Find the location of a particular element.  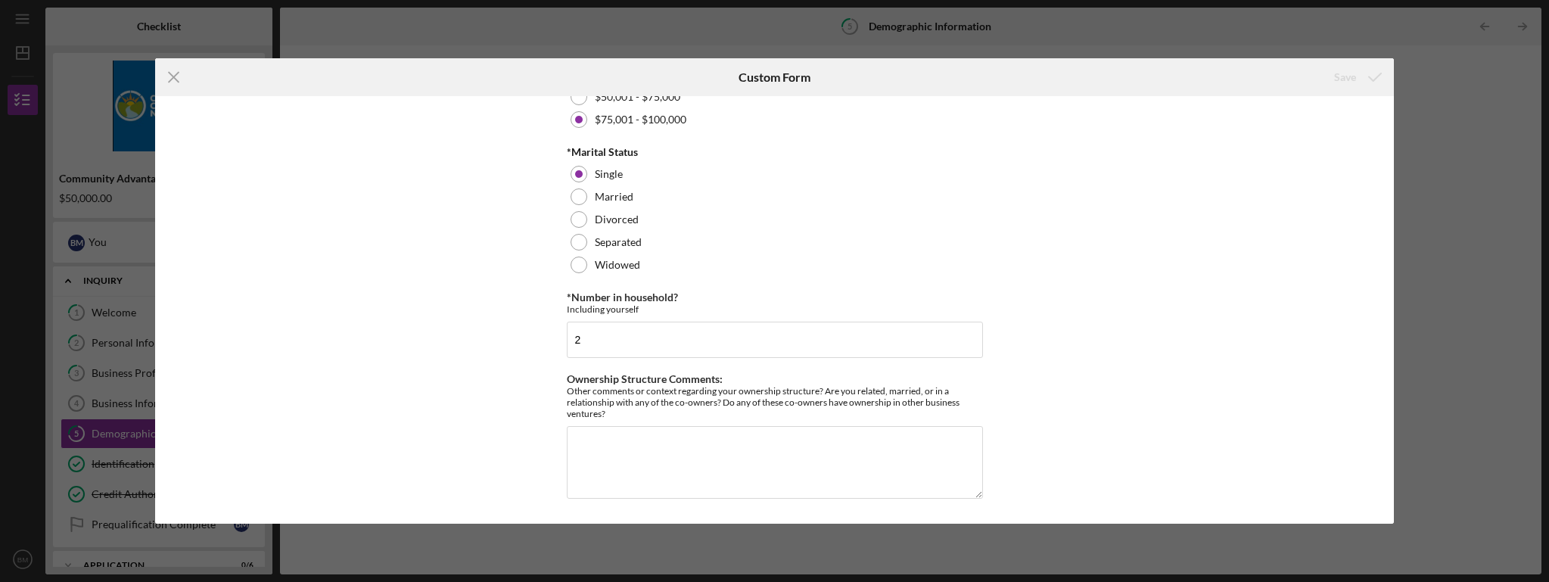

label: Divorced is located at coordinates (617, 219).